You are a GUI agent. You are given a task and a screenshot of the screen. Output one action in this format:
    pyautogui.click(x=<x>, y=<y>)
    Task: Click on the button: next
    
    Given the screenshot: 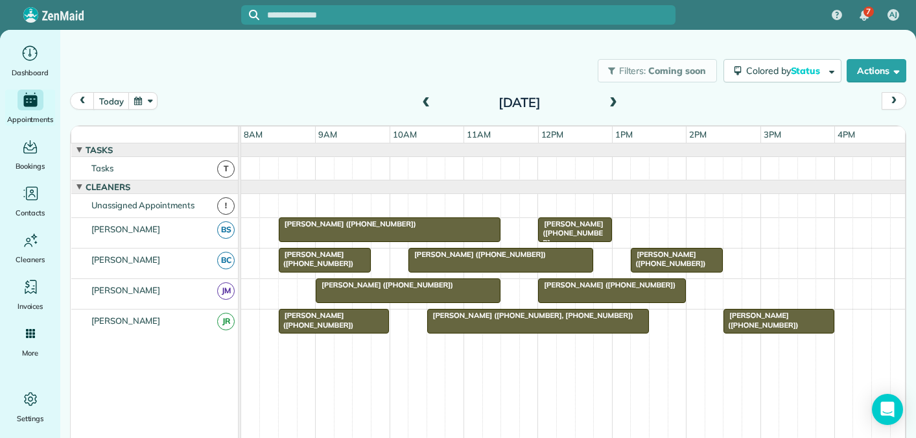 What is the action you would take?
    pyautogui.click(x=894, y=100)
    